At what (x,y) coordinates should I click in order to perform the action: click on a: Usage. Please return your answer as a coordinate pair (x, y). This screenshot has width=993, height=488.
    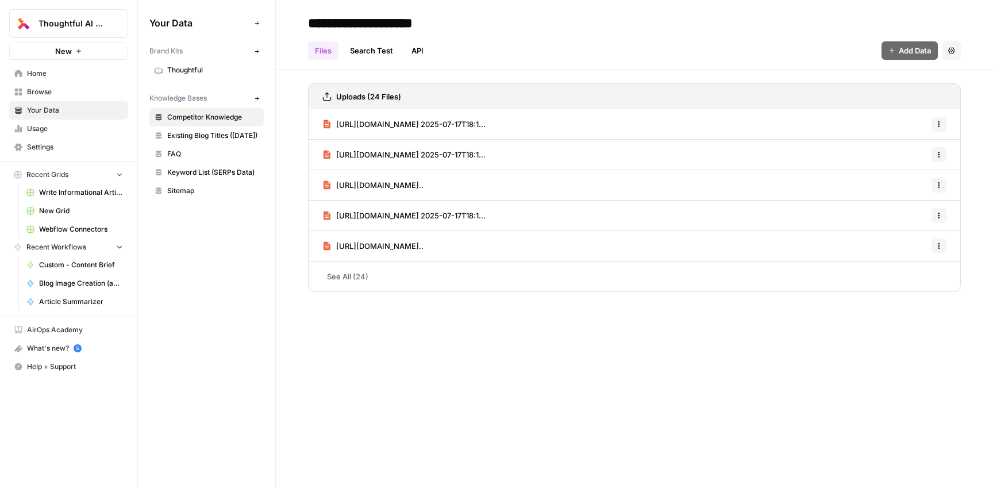
    Looking at the image, I should click on (68, 129).